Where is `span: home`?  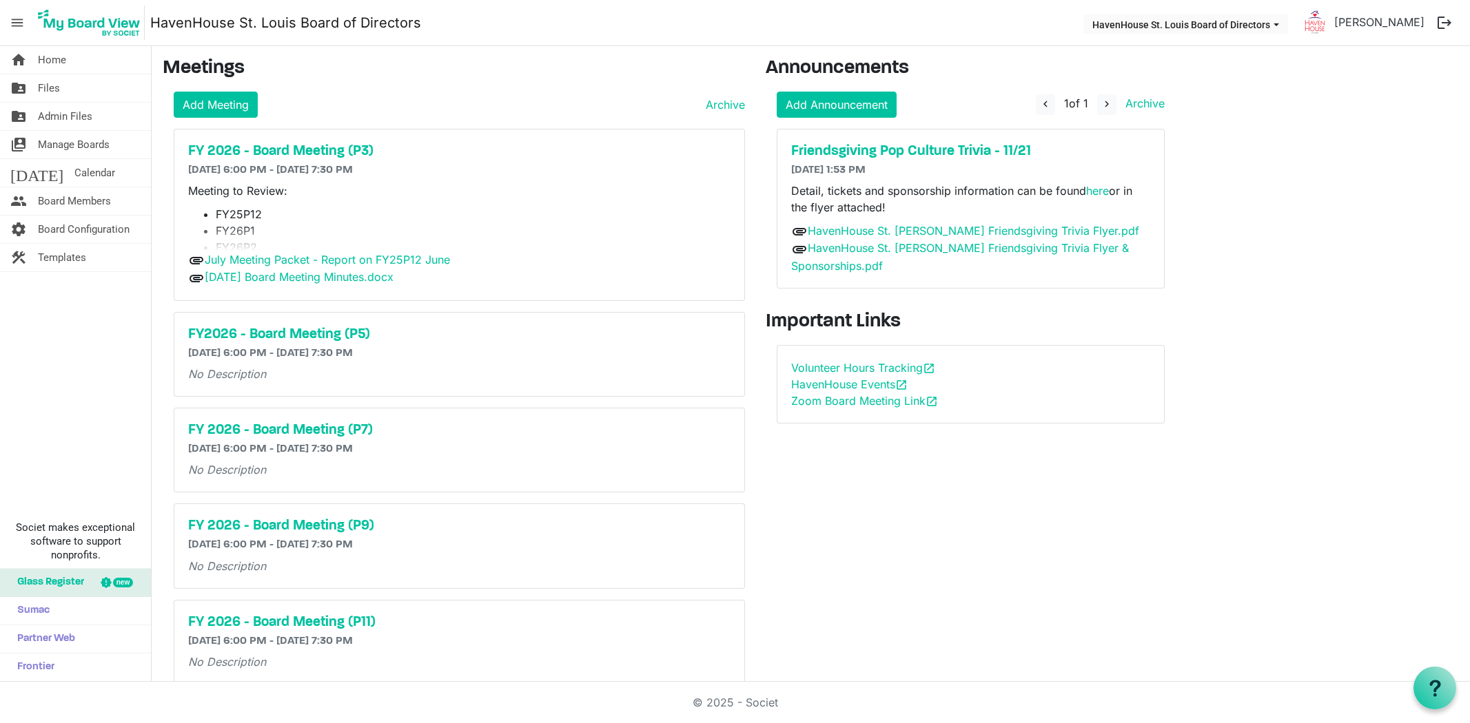 span: home is located at coordinates (19, 60).